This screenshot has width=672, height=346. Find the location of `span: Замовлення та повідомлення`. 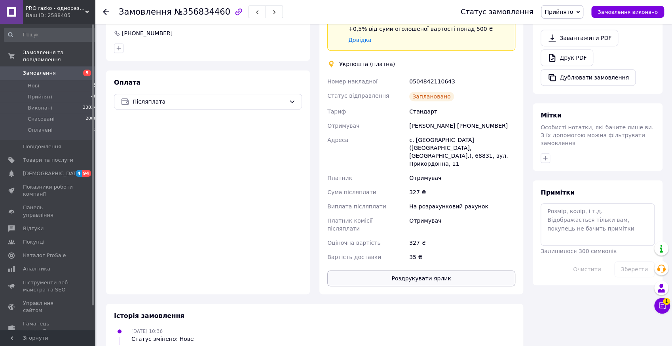

span: Замовлення та повідомлення is located at coordinates (59, 56).